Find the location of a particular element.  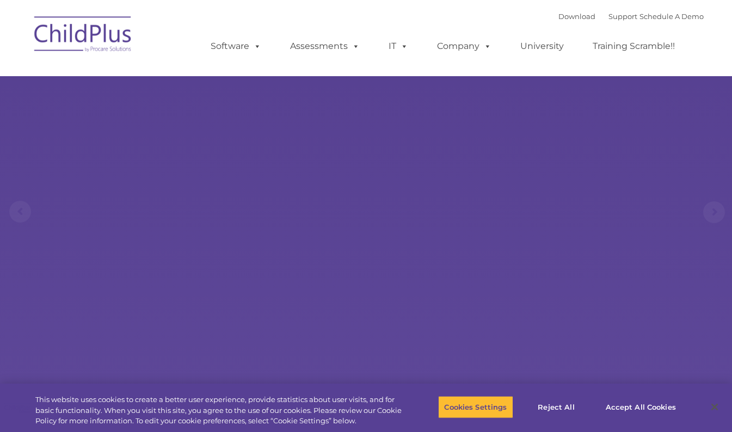

button: Reject All is located at coordinates (556, 407).